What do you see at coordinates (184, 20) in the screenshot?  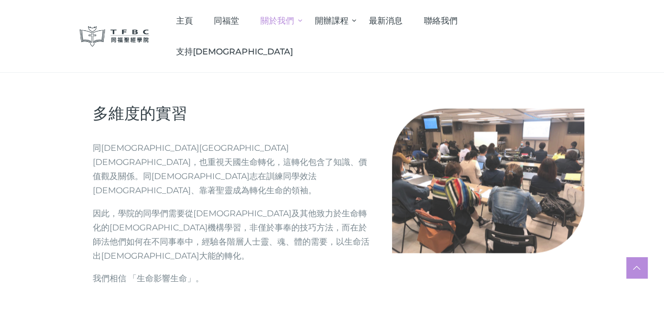 I see `a: 主頁` at bounding box center [184, 20].